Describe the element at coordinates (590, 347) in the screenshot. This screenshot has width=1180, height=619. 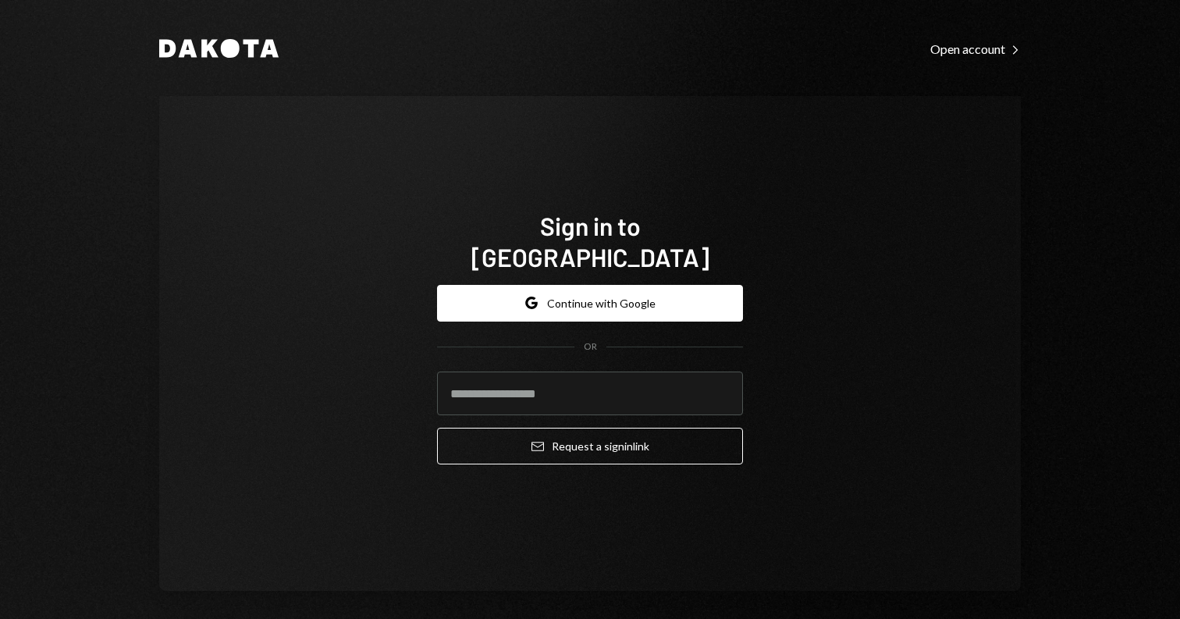
I see `div: OR` at that location.